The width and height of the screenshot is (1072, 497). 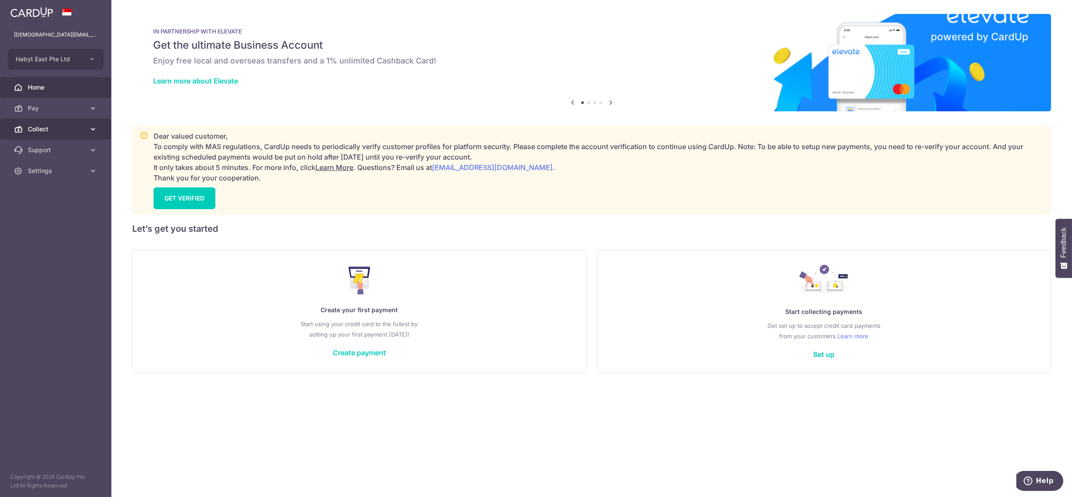 What do you see at coordinates (824, 312) in the screenshot?
I see `p: Start collecting payments` at bounding box center [824, 312].